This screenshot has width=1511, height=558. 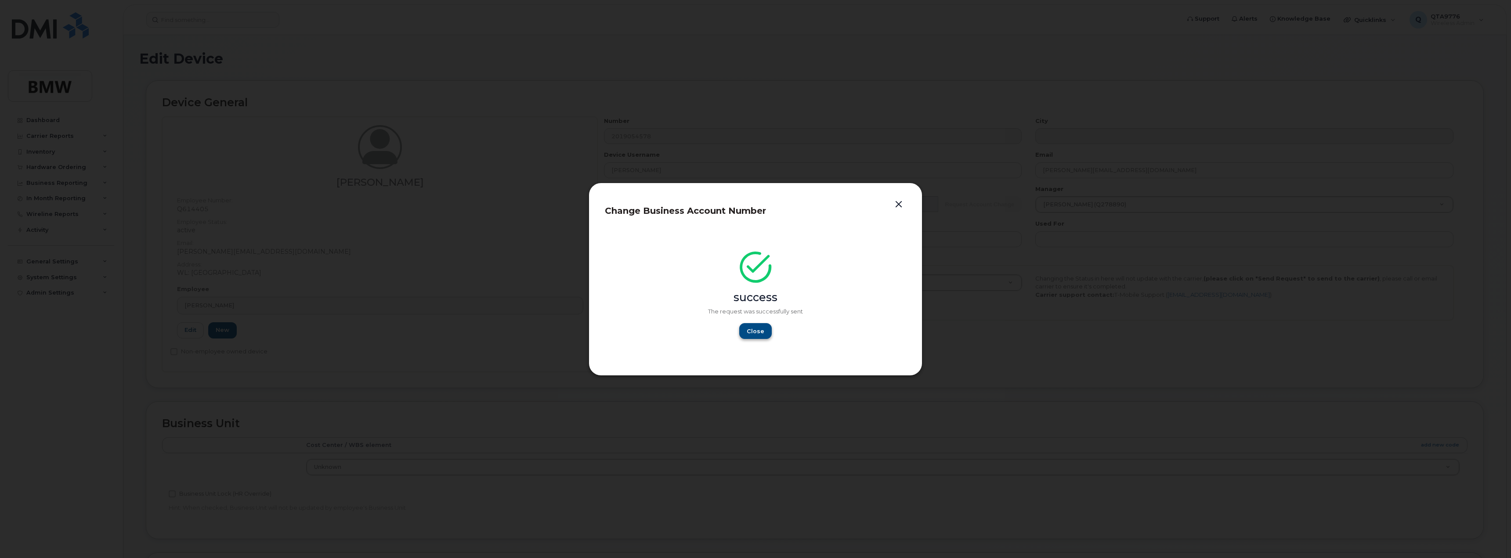 I want to click on p: The request was successfully sent, so click(x=756, y=311).